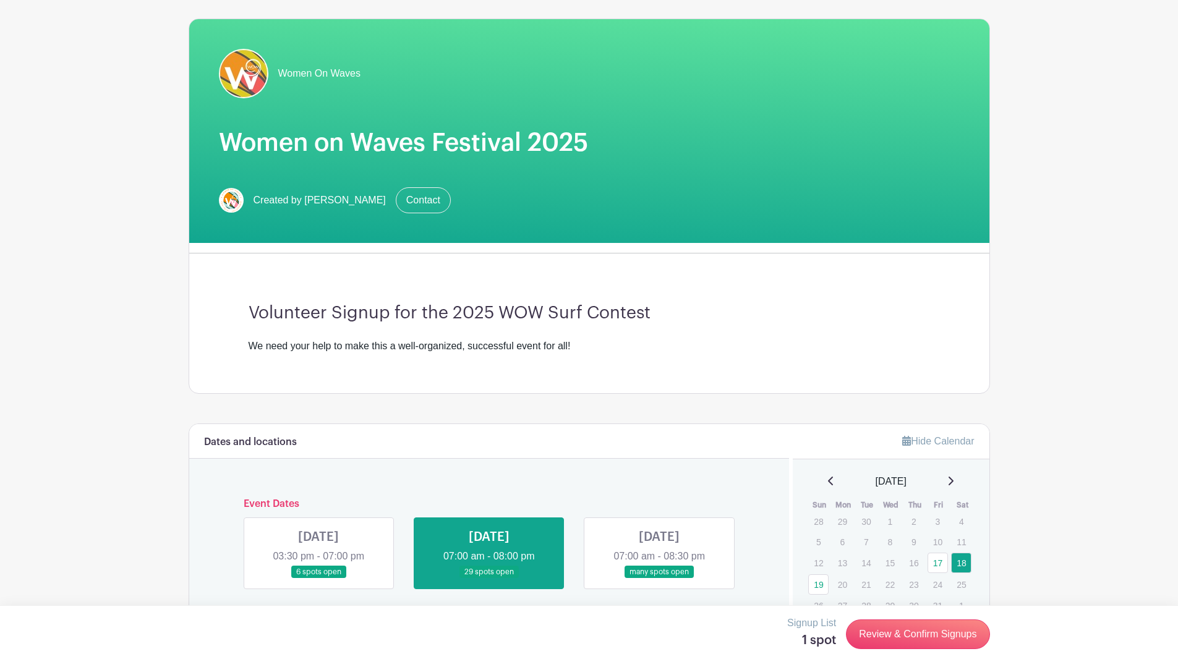 This screenshot has width=1178, height=667. I want to click on p: 23, so click(913, 584).